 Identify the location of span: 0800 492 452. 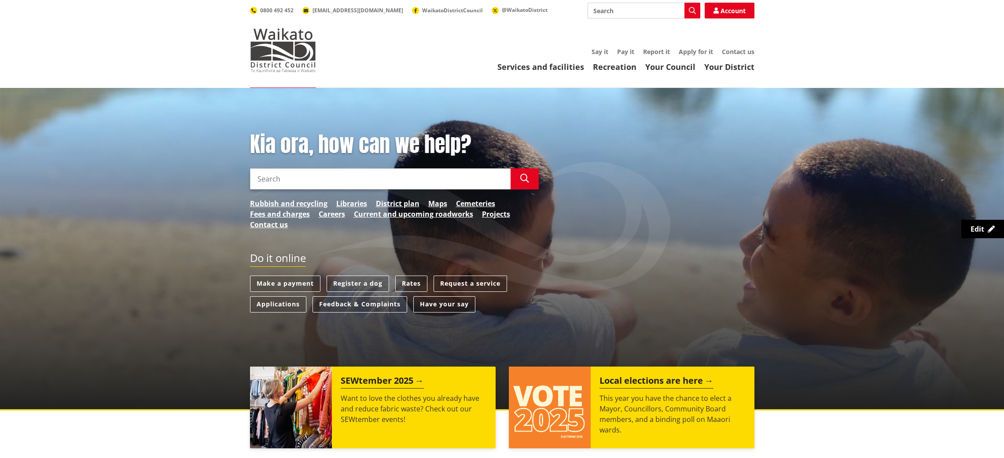
(277, 10).